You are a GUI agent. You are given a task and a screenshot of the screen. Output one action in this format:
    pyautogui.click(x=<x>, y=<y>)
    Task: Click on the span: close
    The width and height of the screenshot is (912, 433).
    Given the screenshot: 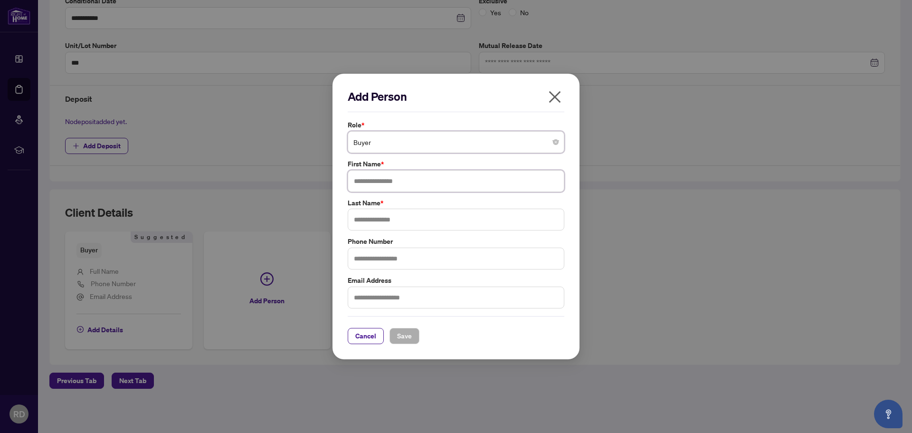 What is the action you would take?
    pyautogui.click(x=555, y=97)
    